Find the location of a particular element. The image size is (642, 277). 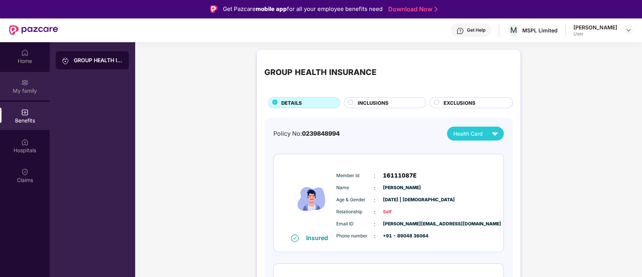

span: 0239848994 is located at coordinates (321, 133).